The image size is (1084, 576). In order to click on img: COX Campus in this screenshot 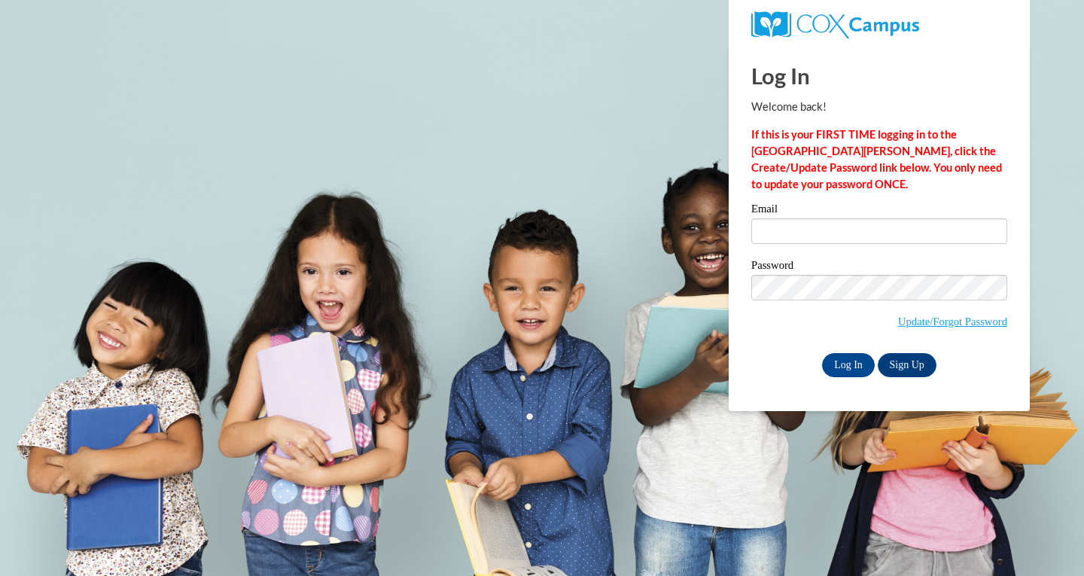, I will do `click(835, 25)`.